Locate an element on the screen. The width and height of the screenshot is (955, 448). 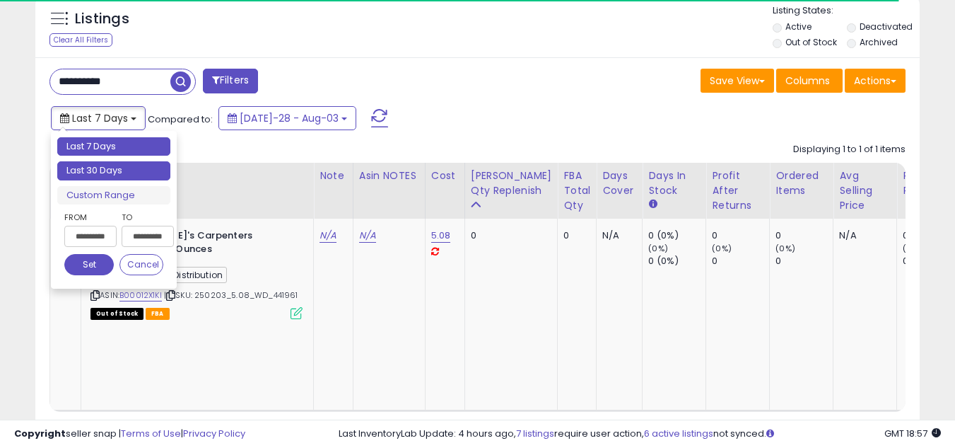
div: Note is located at coordinates (333, 175).